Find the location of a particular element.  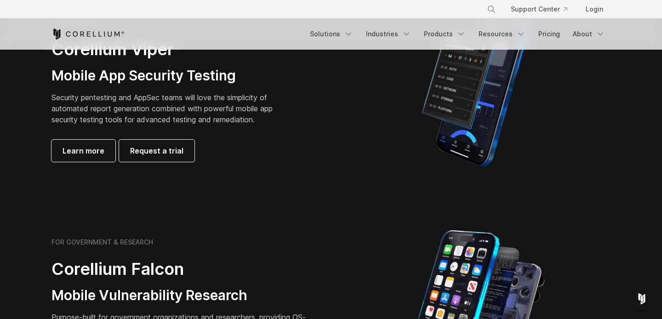

img: Corellium MATRIX automated report on iPhone showing app vulnerability test results across securit... is located at coordinates (475, 90).